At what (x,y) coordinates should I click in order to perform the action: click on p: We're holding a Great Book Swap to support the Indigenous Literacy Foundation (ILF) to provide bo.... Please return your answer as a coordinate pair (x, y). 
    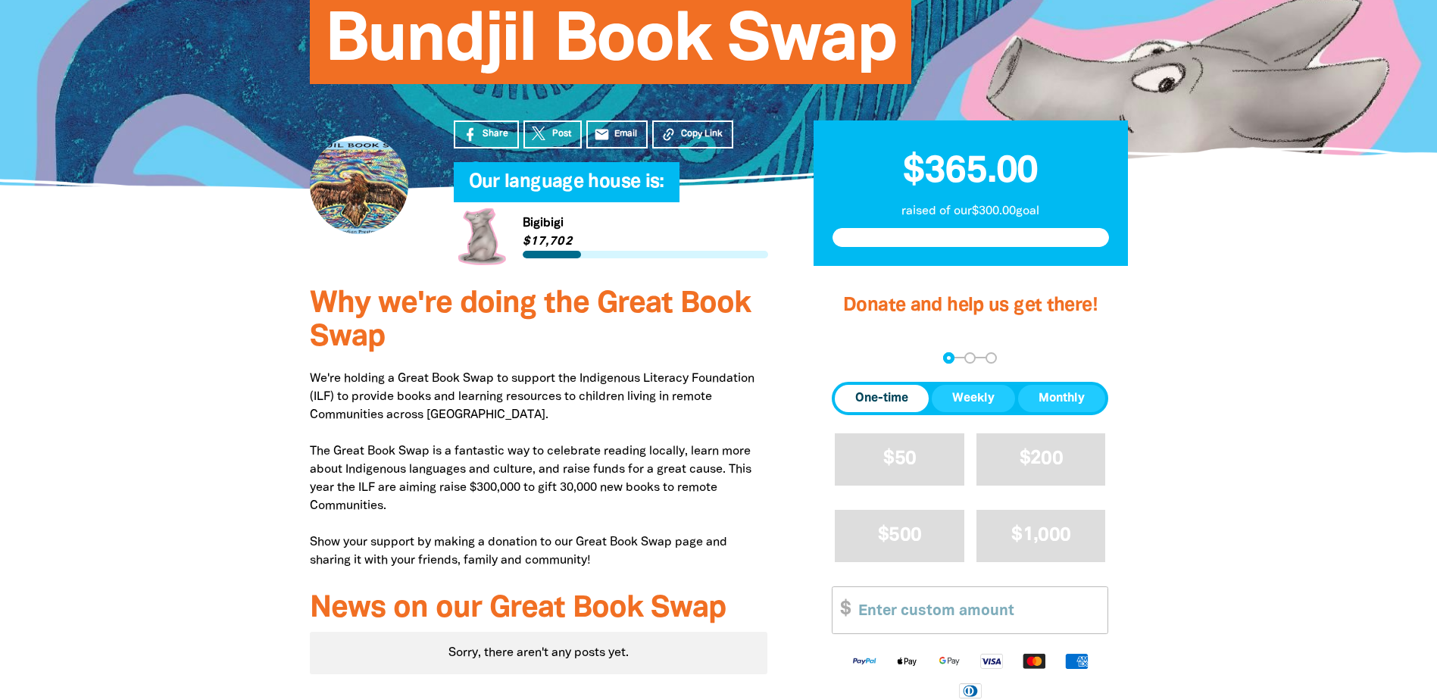
    Looking at the image, I should click on (539, 470).